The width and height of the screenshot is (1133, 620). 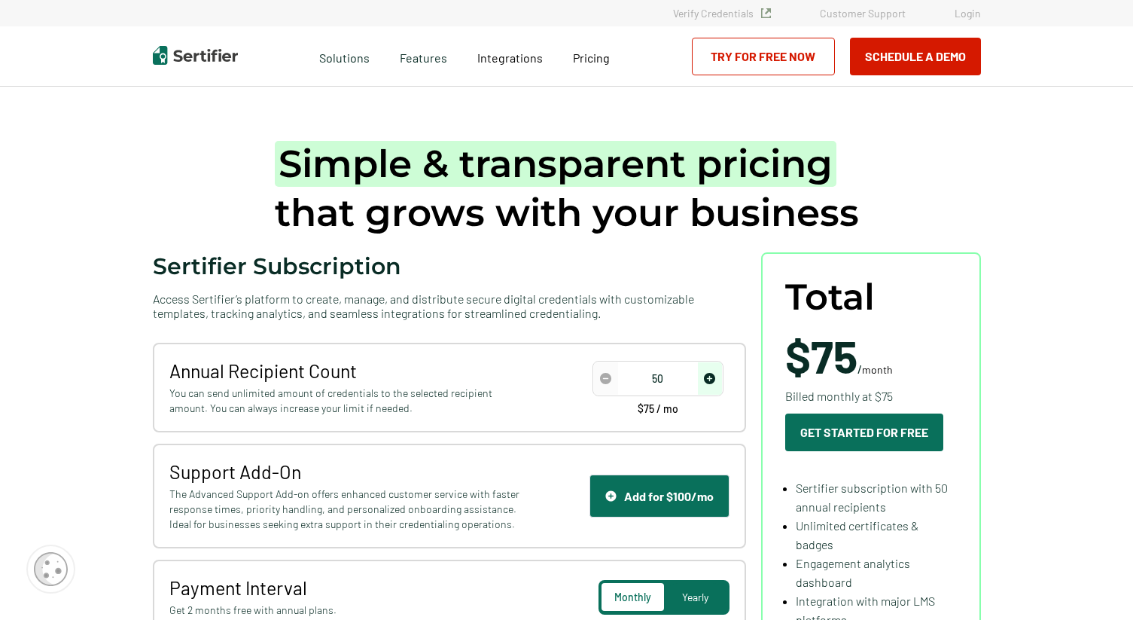 What do you see at coordinates (830, 297) in the screenshot?
I see `span: Total` at bounding box center [830, 297].